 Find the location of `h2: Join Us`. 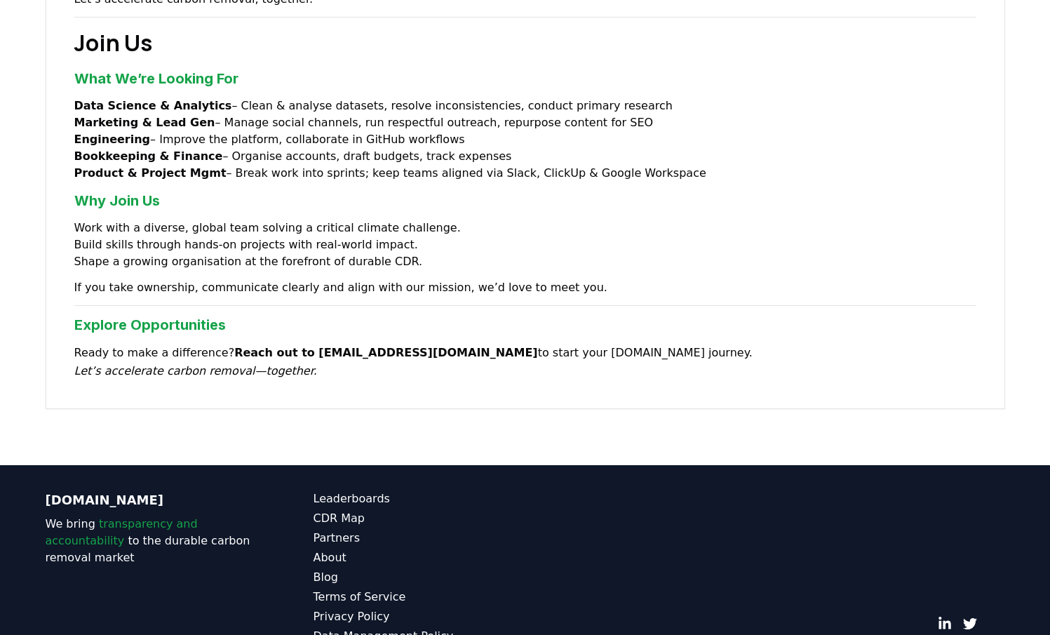

h2: Join Us is located at coordinates (525, 43).